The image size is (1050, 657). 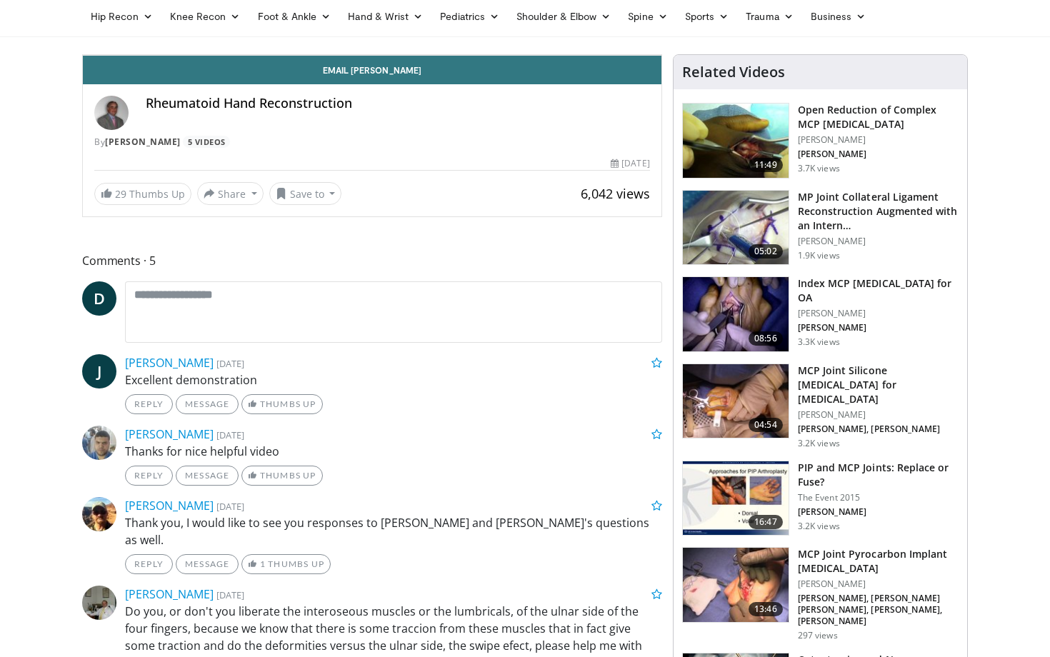 What do you see at coordinates (765, 425) in the screenshot?
I see `span: 04:54` at bounding box center [765, 425].